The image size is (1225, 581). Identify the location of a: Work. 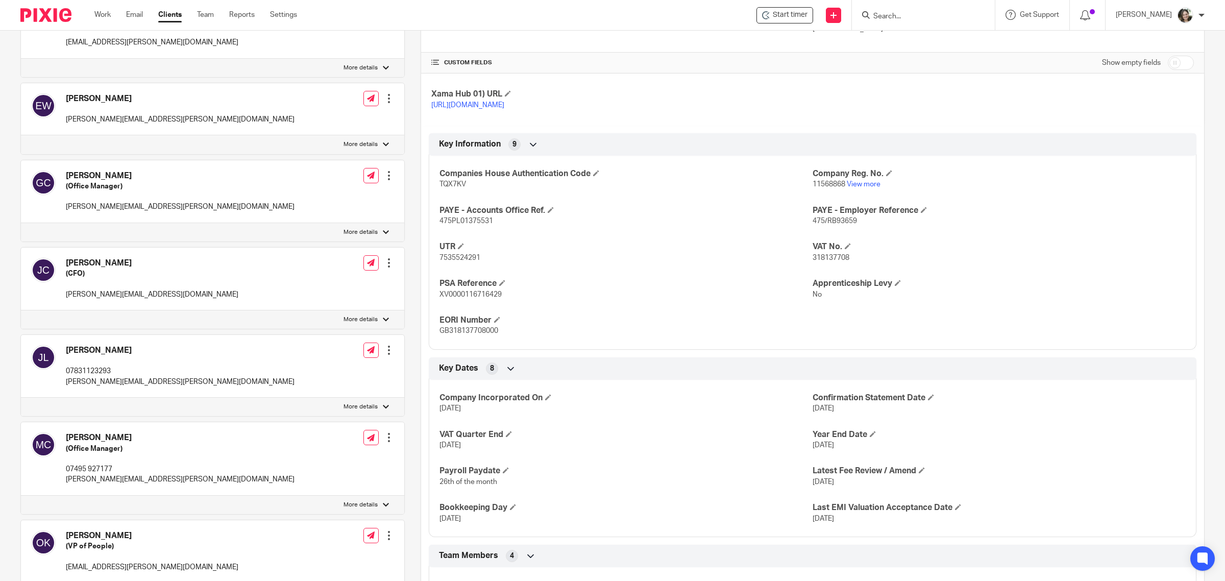
(103, 15).